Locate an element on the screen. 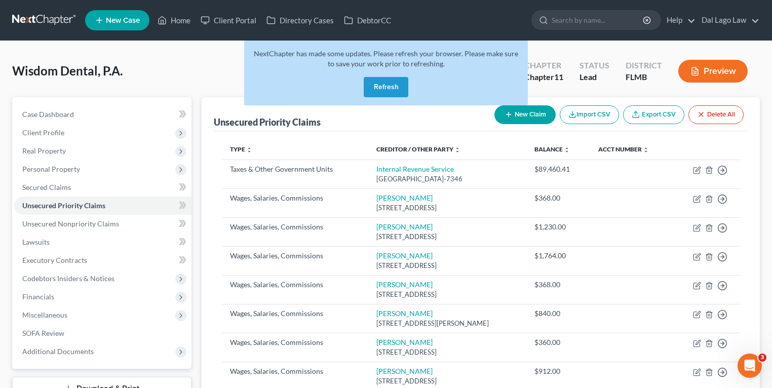  div: $89,460.41 is located at coordinates (558, 169).